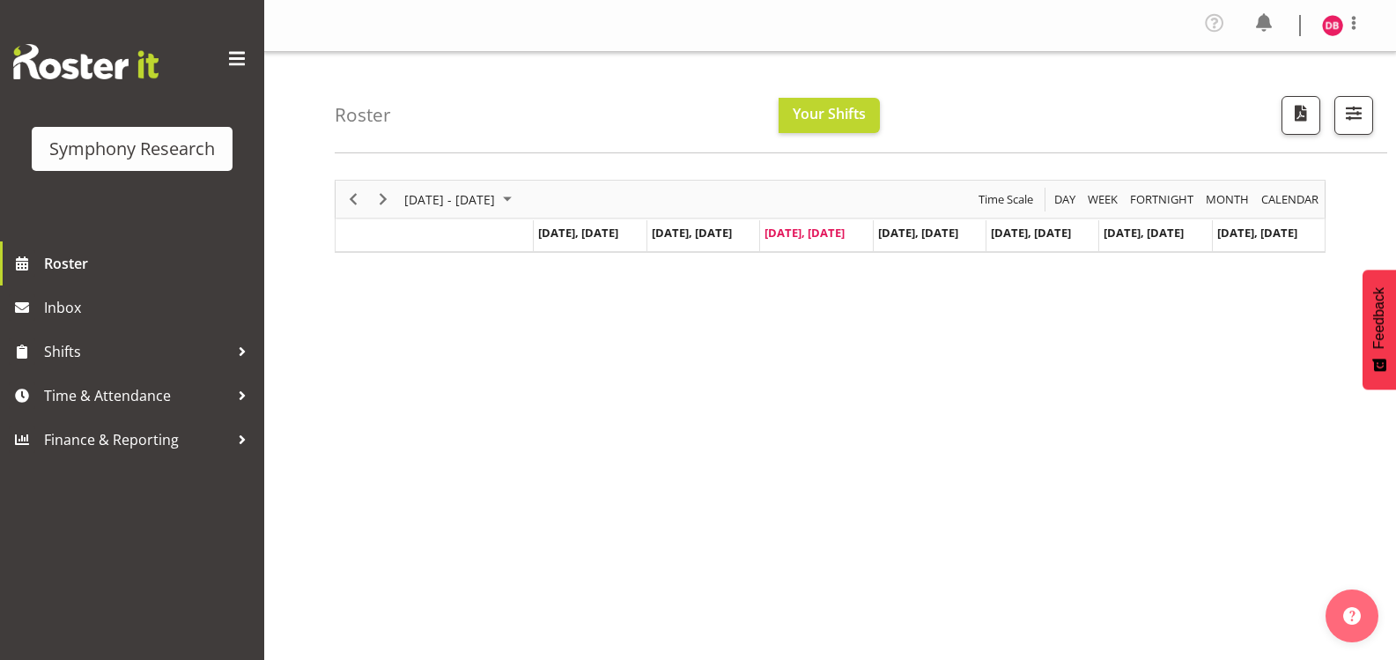  What do you see at coordinates (1103, 199) in the screenshot?
I see `button: Timeline Week` at bounding box center [1103, 199].